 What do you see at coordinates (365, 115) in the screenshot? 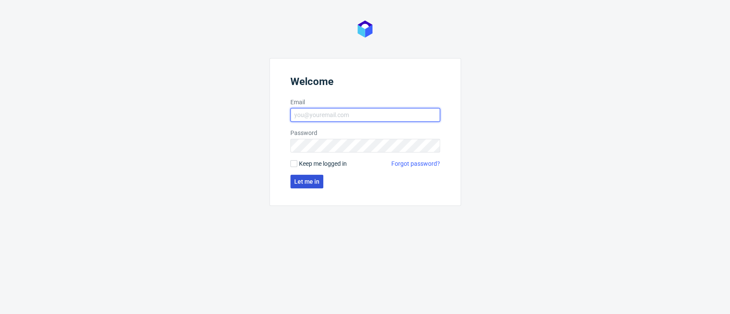
I see `input: you@youremail.com` at bounding box center [365, 115].